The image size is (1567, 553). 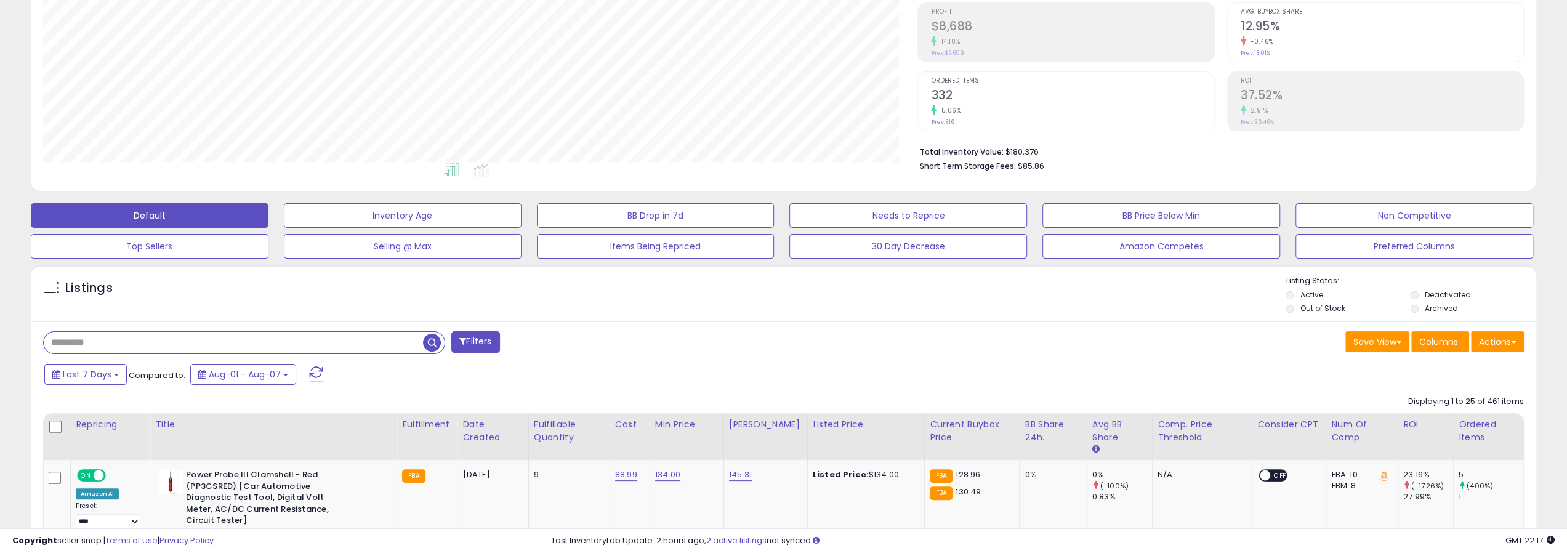 What do you see at coordinates (1030, 166) in the screenshot?
I see `span: $85.86` at bounding box center [1030, 166].